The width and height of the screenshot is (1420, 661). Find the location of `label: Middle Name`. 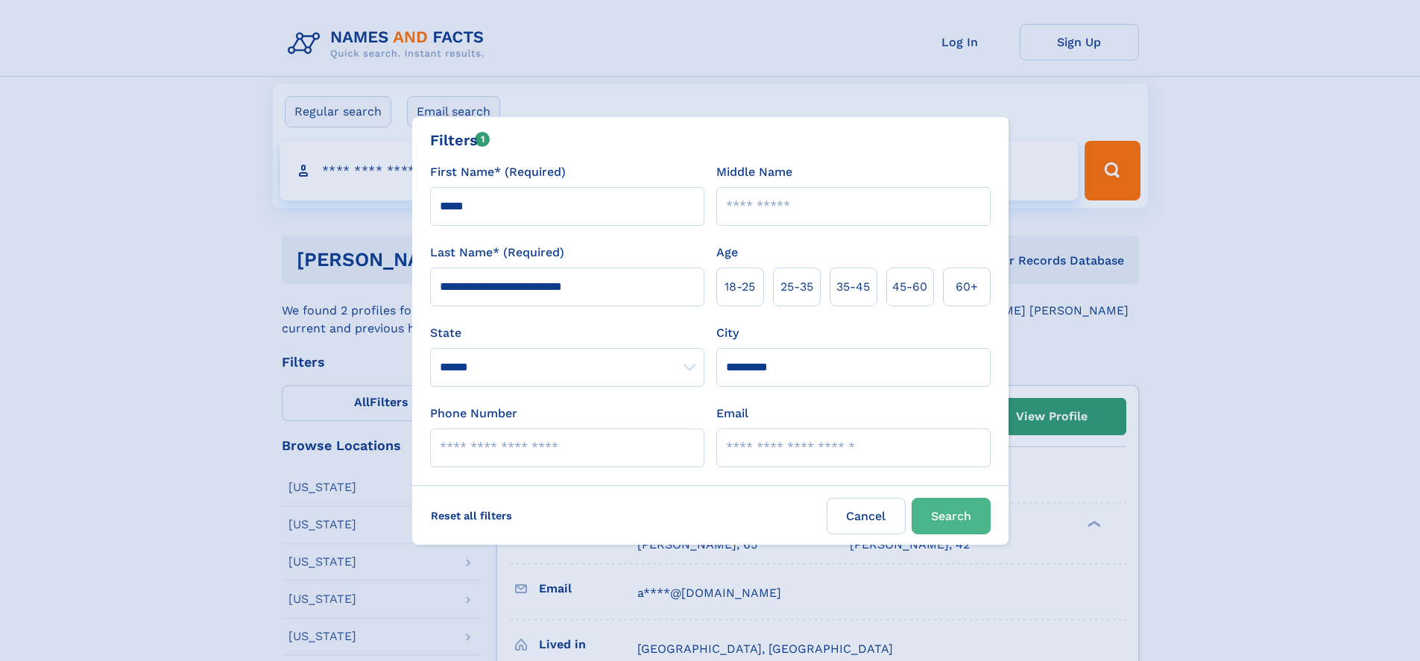

label: Middle Name is located at coordinates (754, 172).